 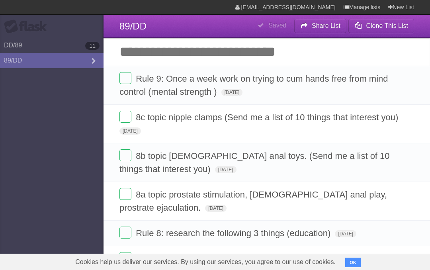 What do you see at coordinates (277, 25) in the screenshot?
I see `b: Saved` at bounding box center [277, 25].